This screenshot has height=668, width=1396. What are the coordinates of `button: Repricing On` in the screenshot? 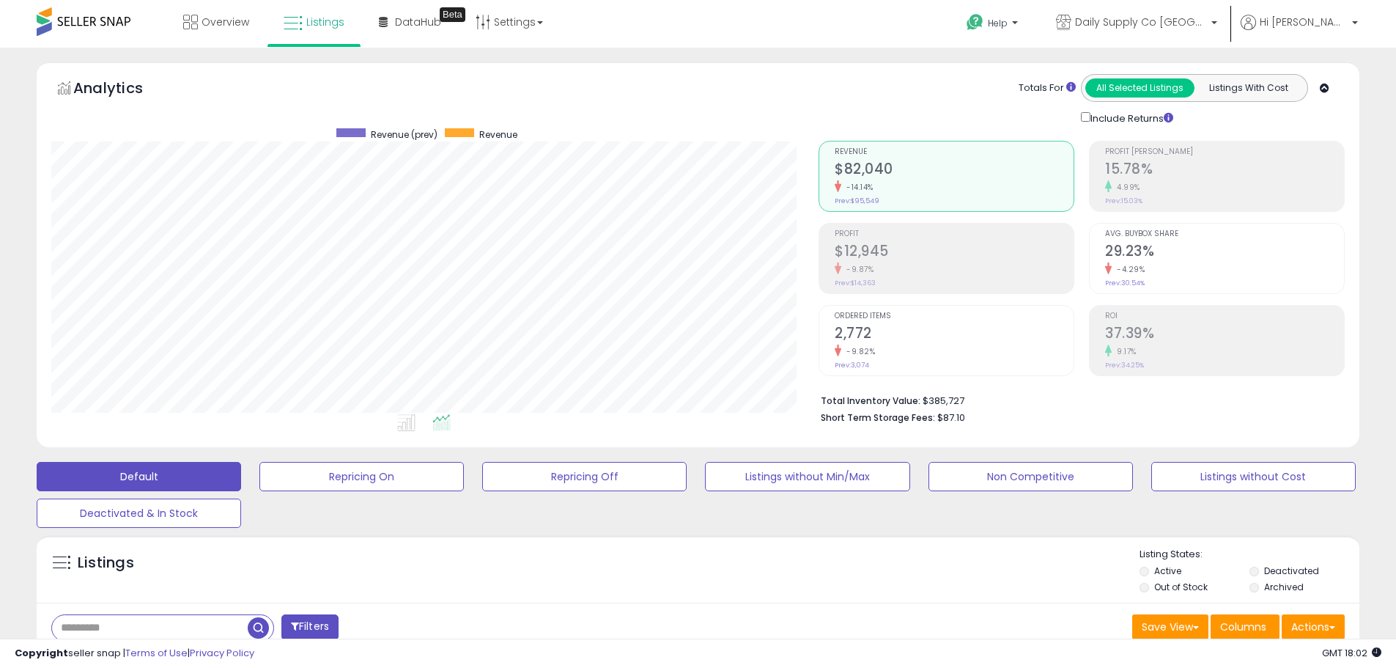 It's located at (361, 476).